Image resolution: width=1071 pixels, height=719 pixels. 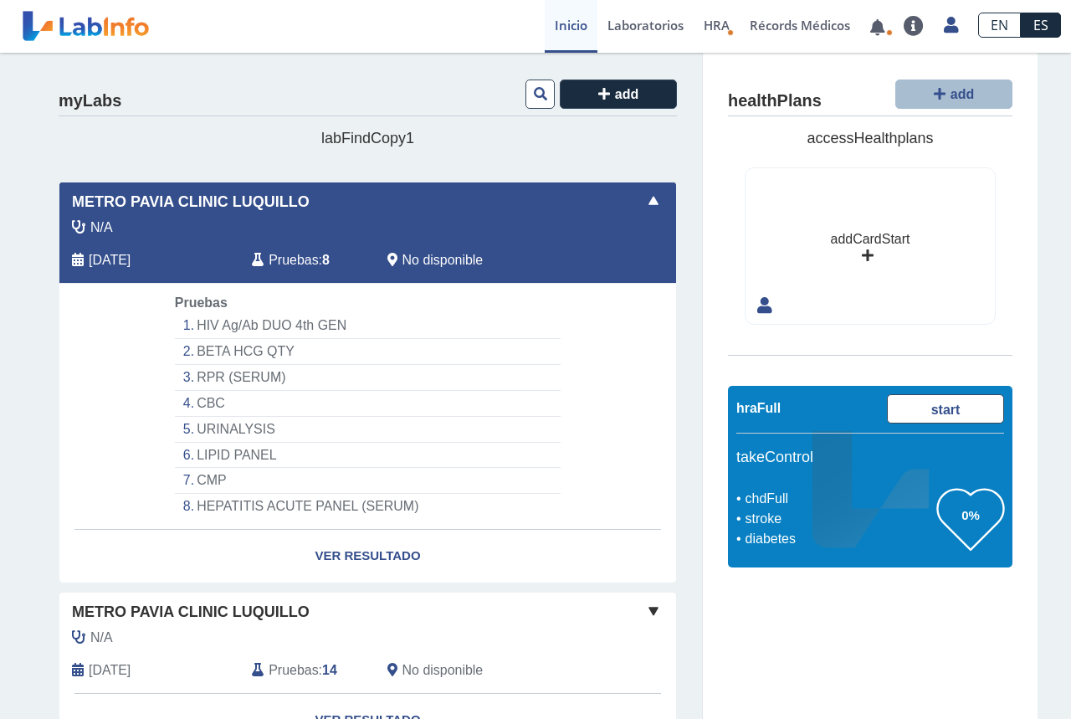 I want to click on span: 2024-11-26, so click(x=110, y=670).